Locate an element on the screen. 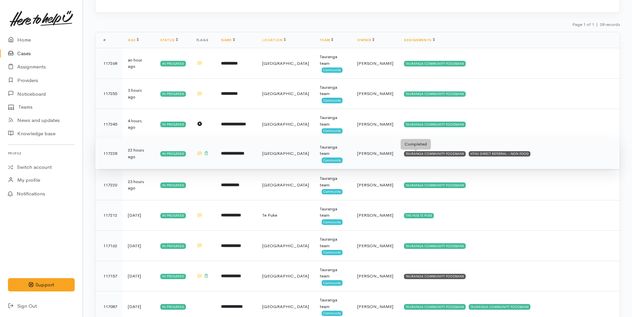  a: Status is located at coordinates (169, 40).